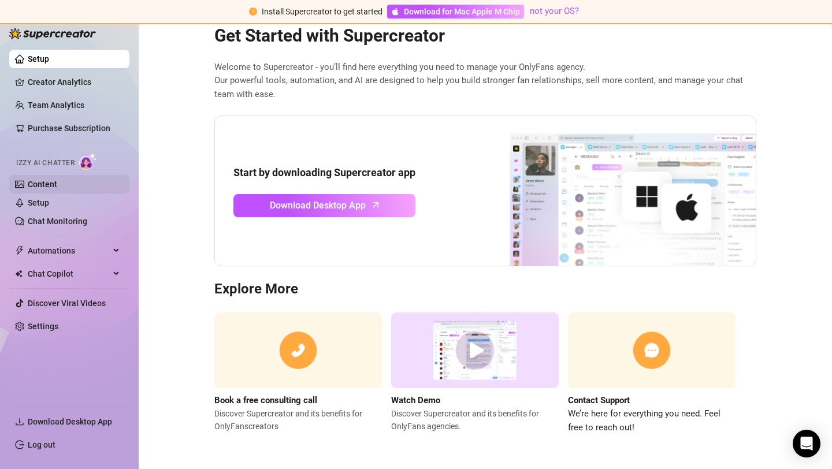  Describe the element at coordinates (45, 163) in the screenshot. I see `span: Izzy AI Chatter` at that location.